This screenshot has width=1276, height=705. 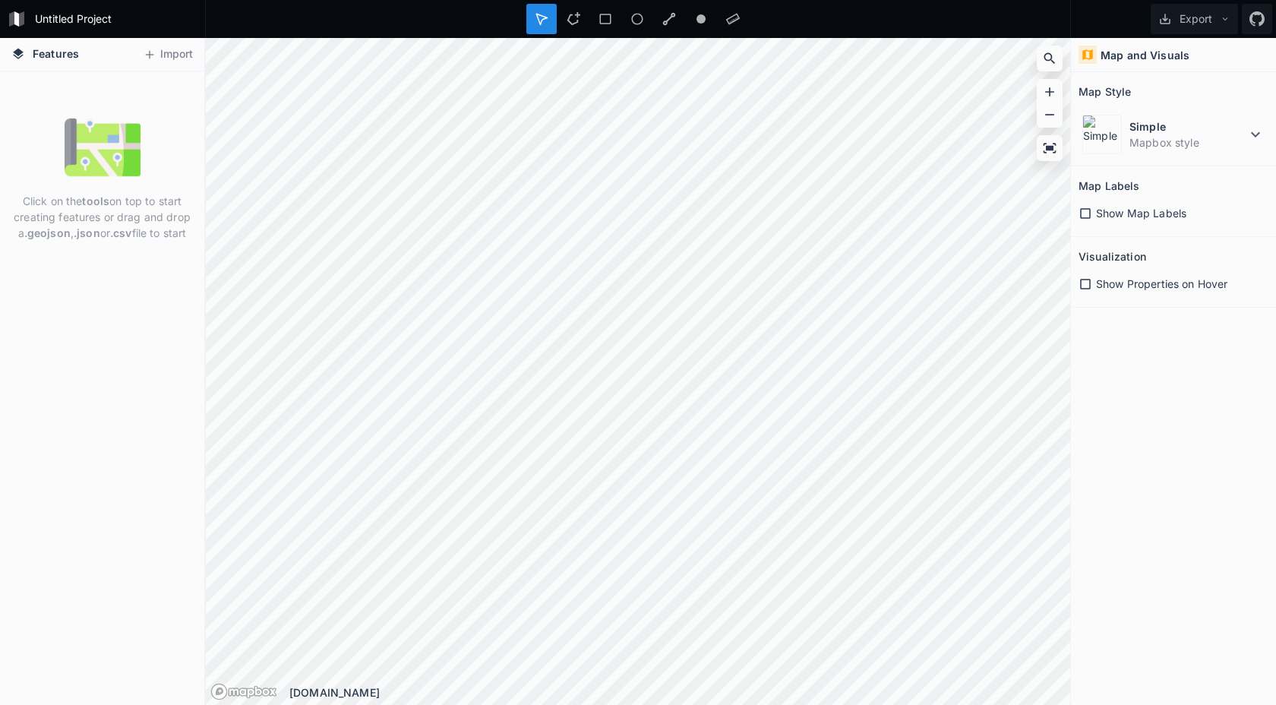 I want to click on dt: Simple, so click(x=1188, y=126).